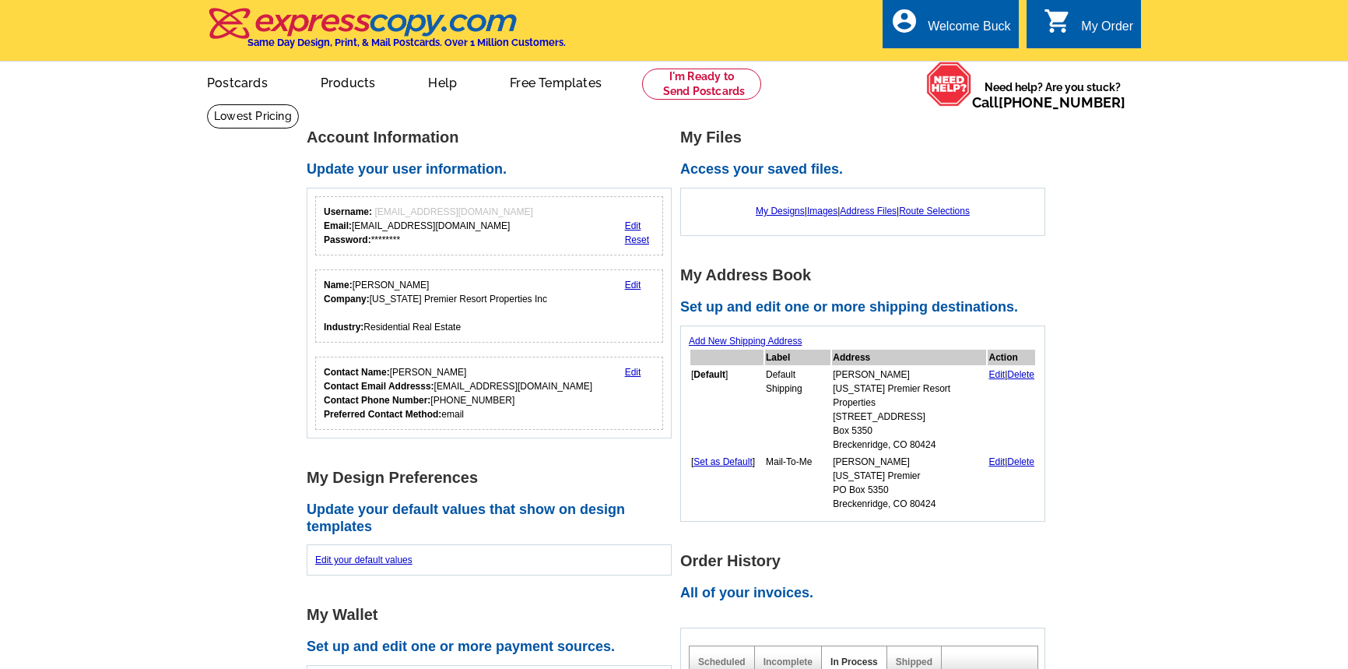 The width and height of the screenshot is (1348, 669). Describe the element at coordinates (867, 307) in the screenshot. I see `h2: Set up and edit one or more shipping destinations.` at that location.